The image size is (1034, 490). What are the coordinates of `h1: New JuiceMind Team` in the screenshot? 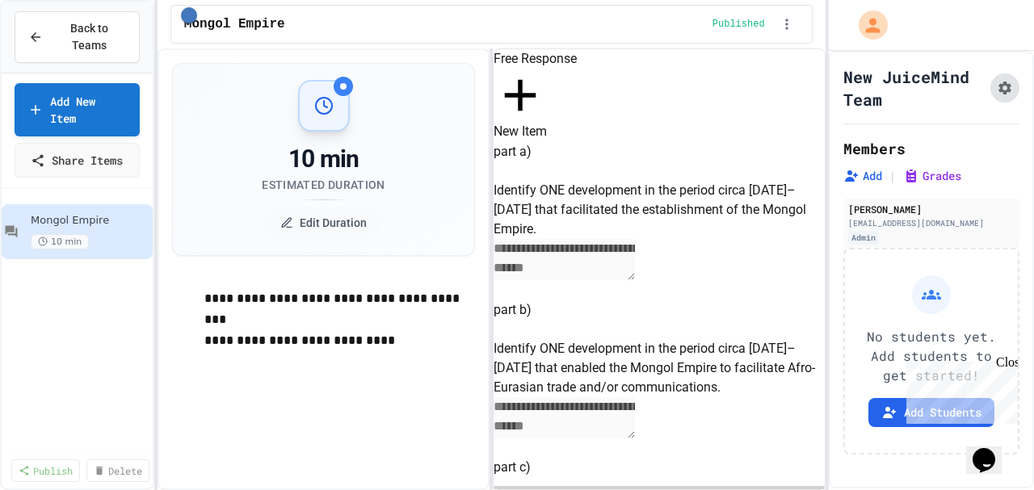 It's located at (914, 88).